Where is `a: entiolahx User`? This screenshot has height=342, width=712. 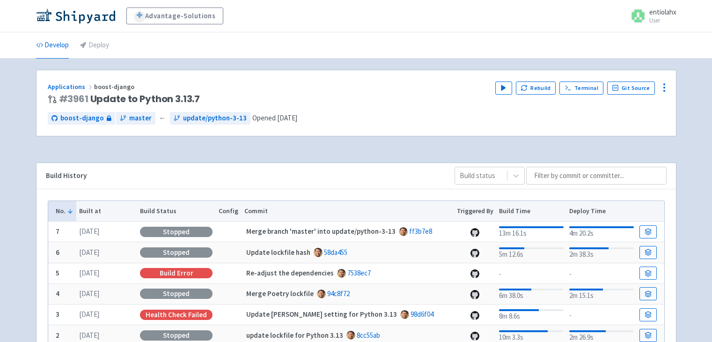
a: entiolahx User is located at coordinates (651, 16).